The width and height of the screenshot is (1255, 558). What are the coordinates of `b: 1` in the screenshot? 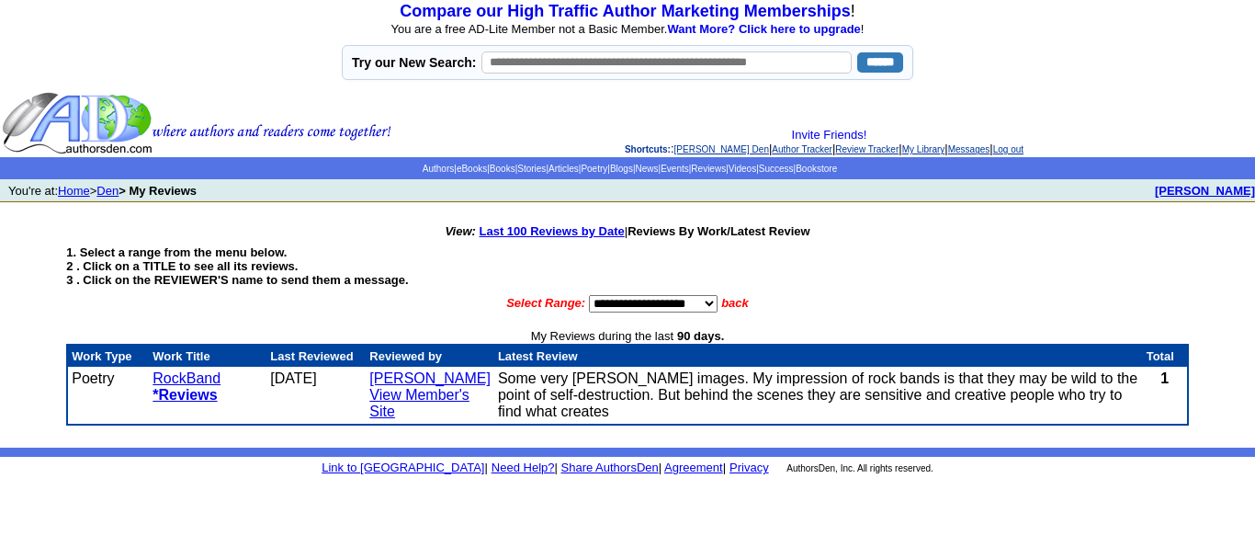 It's located at (1164, 378).